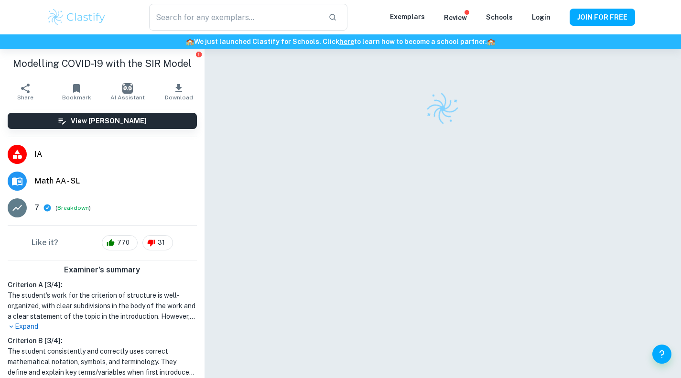 Image resolution: width=681 pixels, height=378 pixels. I want to click on span: Bookmark, so click(76, 98).